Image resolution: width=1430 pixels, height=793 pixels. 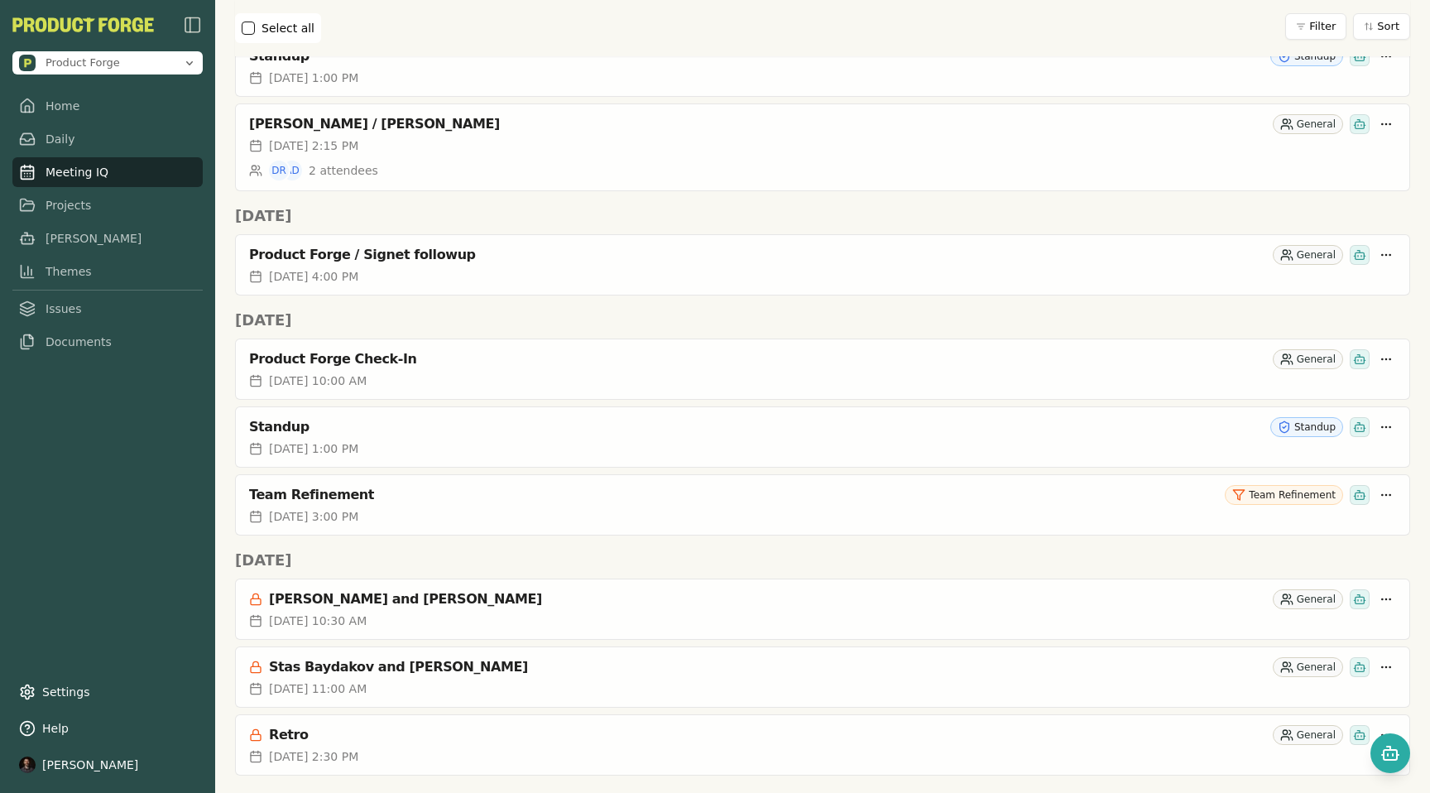 What do you see at coordinates (193, 25) in the screenshot?
I see `button: Close Sidebar` at bounding box center [193, 25].